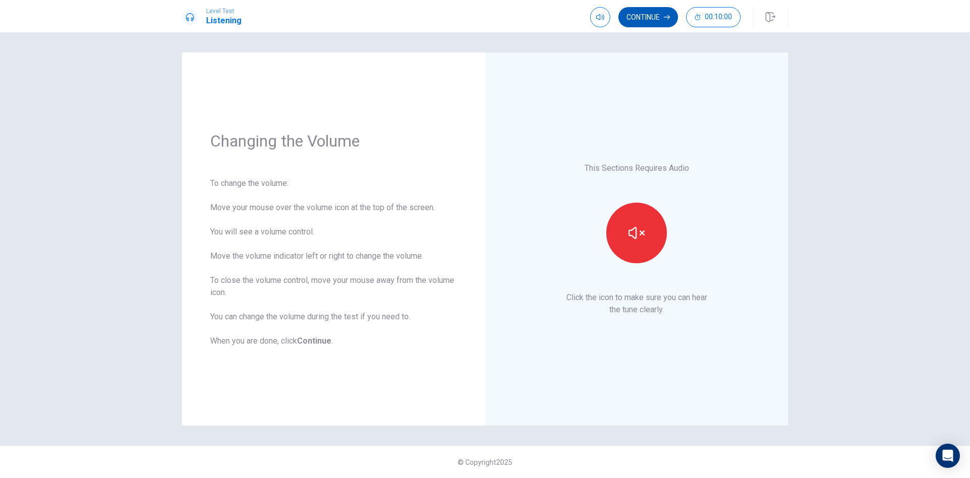 This screenshot has height=478, width=970. What do you see at coordinates (334, 141) in the screenshot?
I see `h1: Changing the Volume` at bounding box center [334, 141].